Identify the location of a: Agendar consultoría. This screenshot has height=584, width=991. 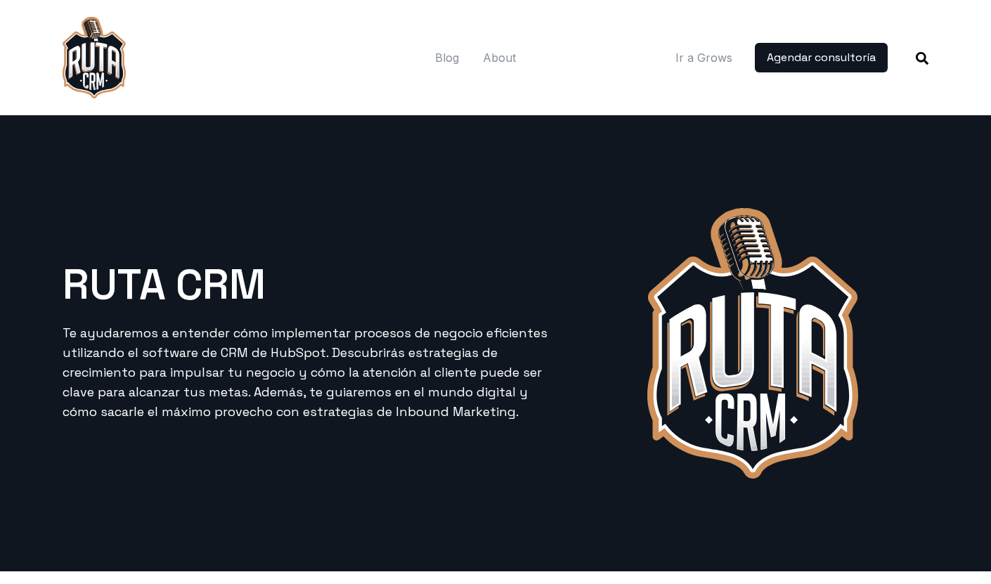
(821, 58).